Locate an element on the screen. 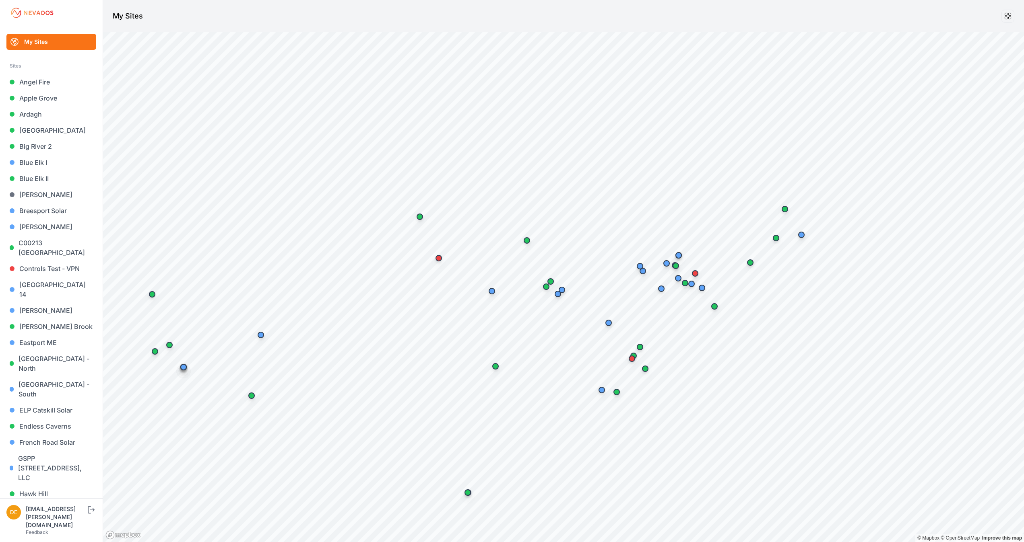 The width and height of the screenshot is (1024, 542). a: Angel Fire is located at coordinates (51, 82).